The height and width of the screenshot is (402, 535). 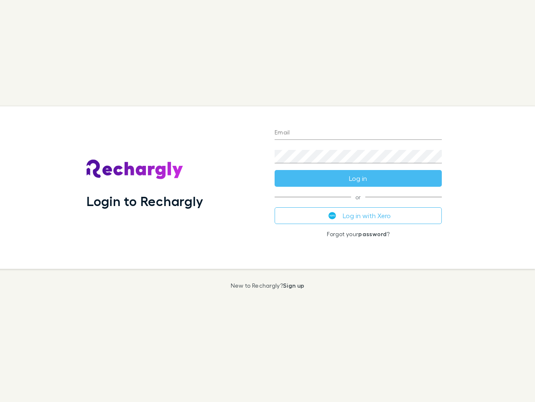 I want to click on a: password, so click(x=373, y=233).